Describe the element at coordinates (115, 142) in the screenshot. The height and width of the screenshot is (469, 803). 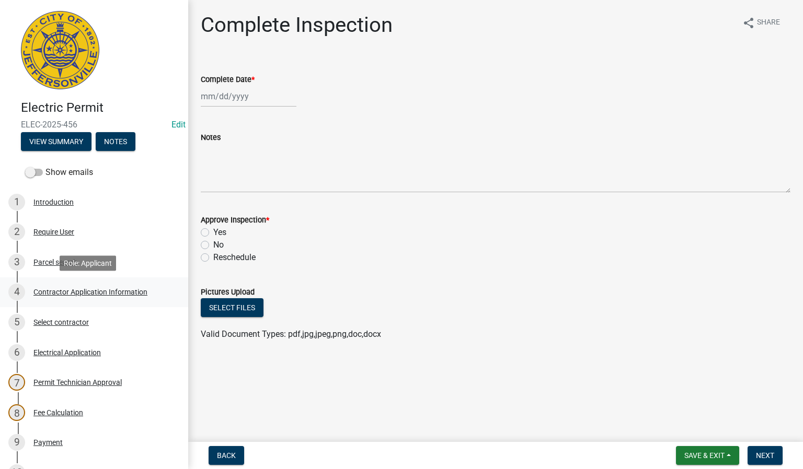
I see `wm-modal-confirm: Notes` at that location.